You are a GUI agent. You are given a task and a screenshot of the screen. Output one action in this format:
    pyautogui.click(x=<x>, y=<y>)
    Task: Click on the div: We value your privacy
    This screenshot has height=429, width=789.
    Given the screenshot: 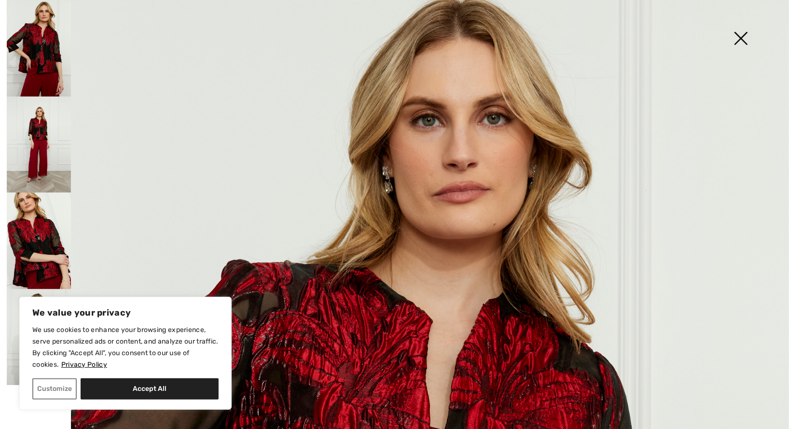 What is the action you would take?
    pyautogui.click(x=125, y=353)
    